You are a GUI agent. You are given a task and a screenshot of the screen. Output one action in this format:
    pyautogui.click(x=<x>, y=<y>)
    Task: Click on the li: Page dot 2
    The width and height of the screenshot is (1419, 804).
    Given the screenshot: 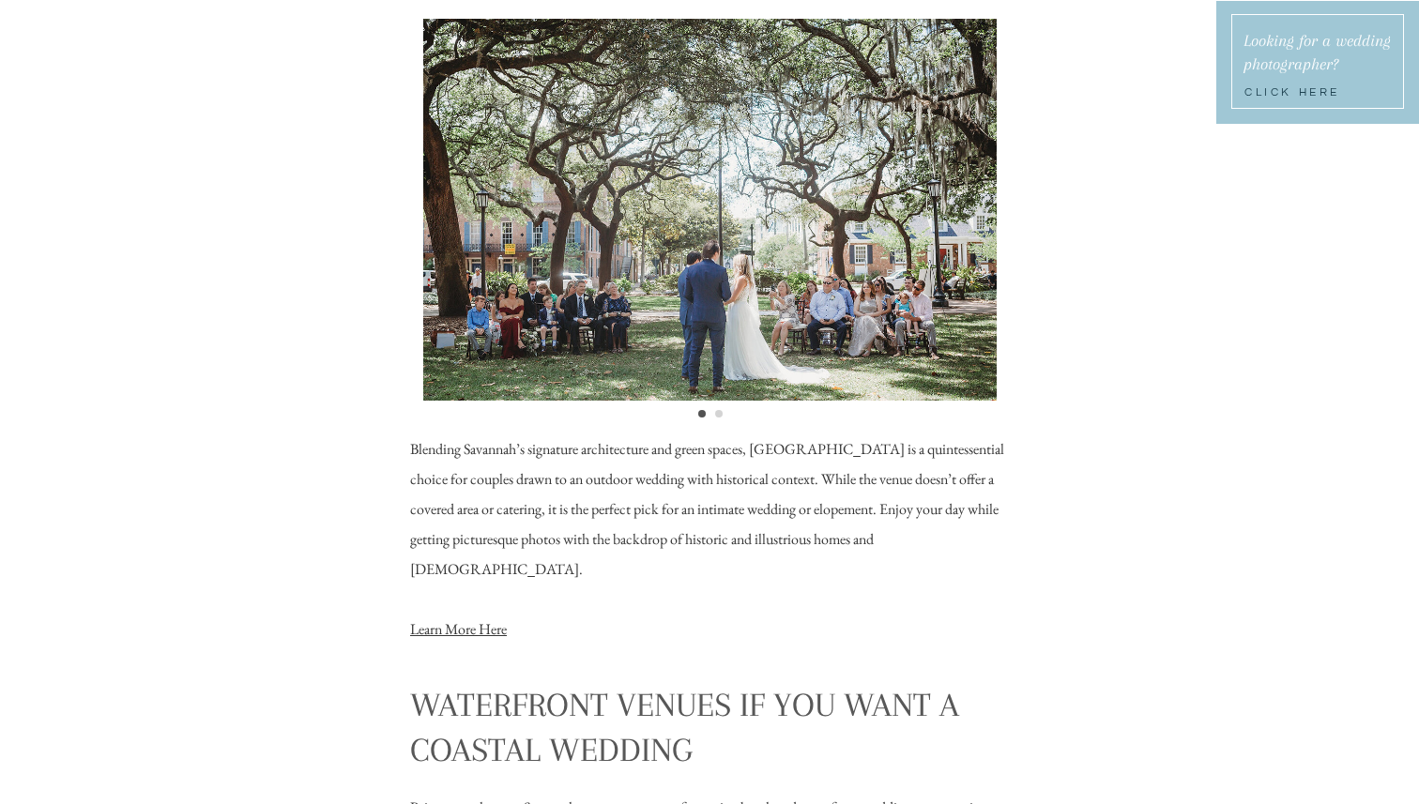 What is the action you would take?
    pyautogui.click(x=719, y=414)
    